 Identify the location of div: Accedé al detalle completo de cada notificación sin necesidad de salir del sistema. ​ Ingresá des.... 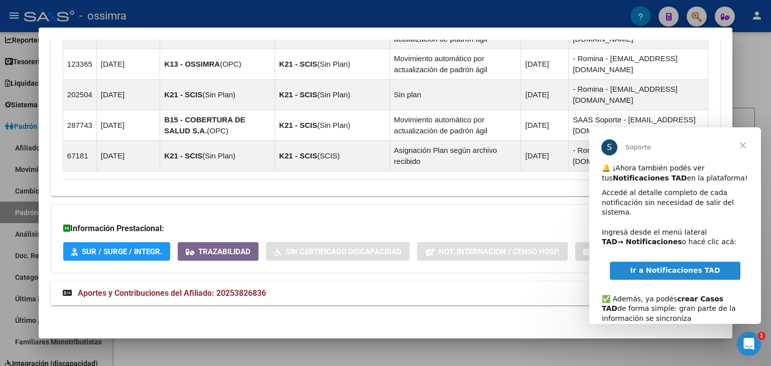
(86, 95).